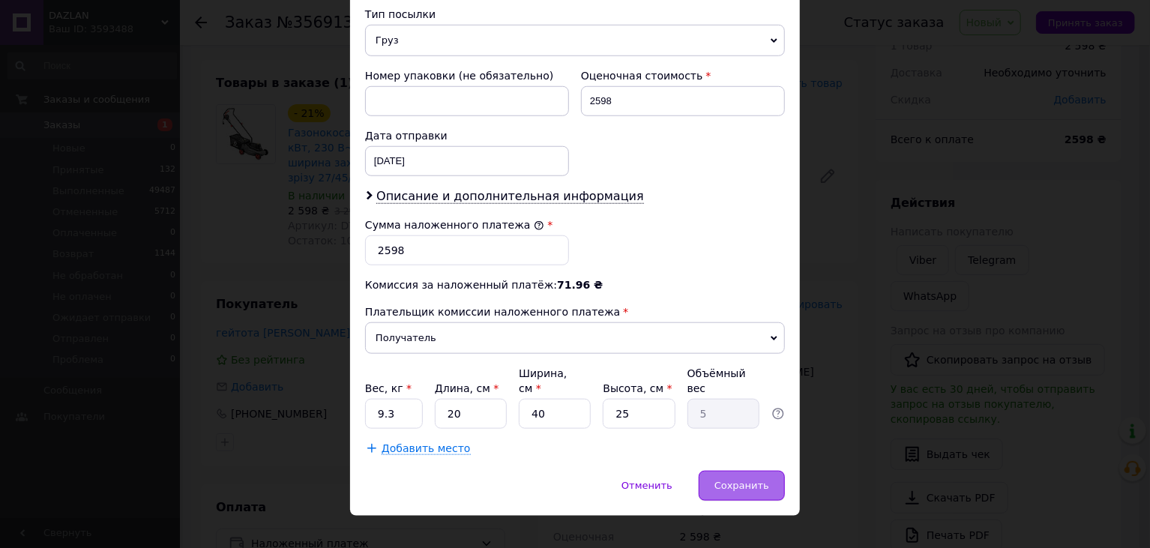 The width and height of the screenshot is (1150, 548). Describe the element at coordinates (493, 312) in the screenshot. I see `span: Плательщик комиссии наложенного платежа` at that location.